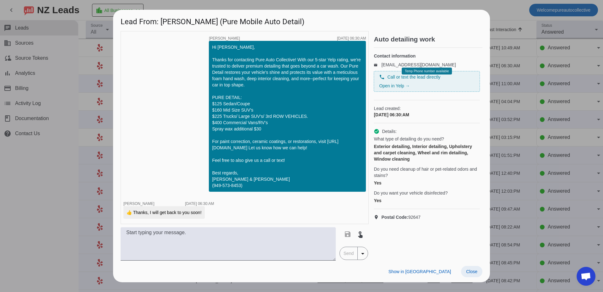 The width and height of the screenshot is (603, 292). I want to click on mat-icon: check_circle, so click(376, 131).